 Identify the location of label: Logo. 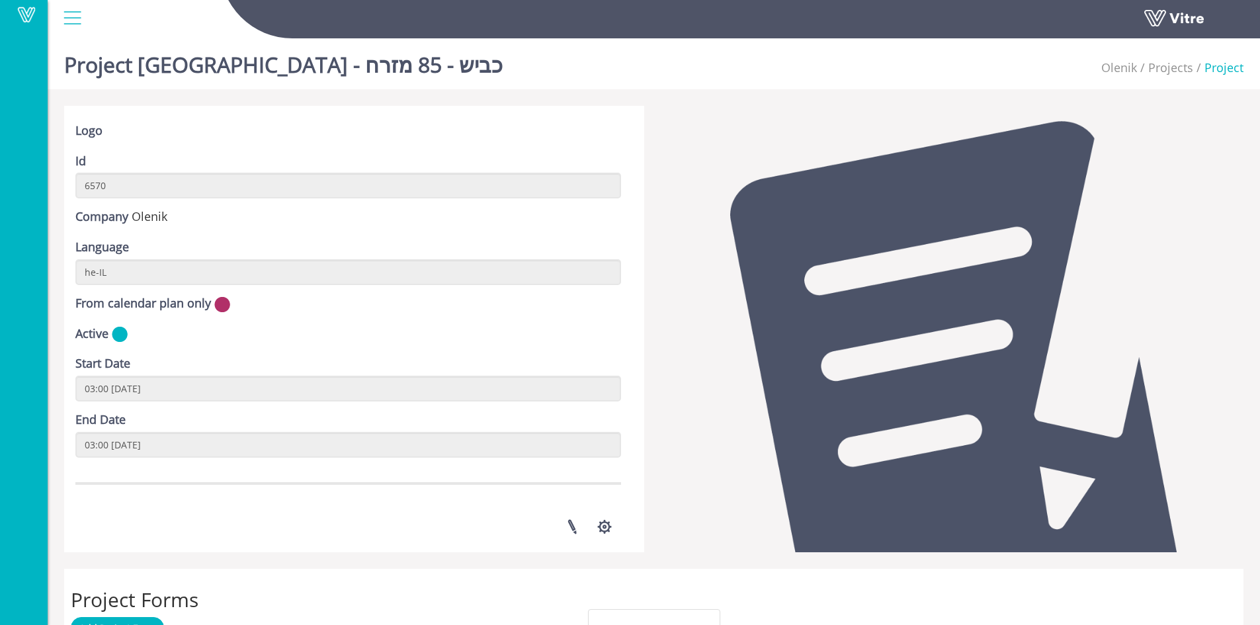
(89, 131).